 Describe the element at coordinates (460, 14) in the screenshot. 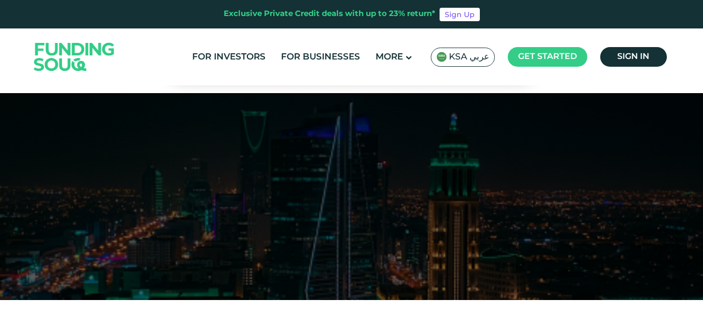

I see `a: Sign Up` at that location.